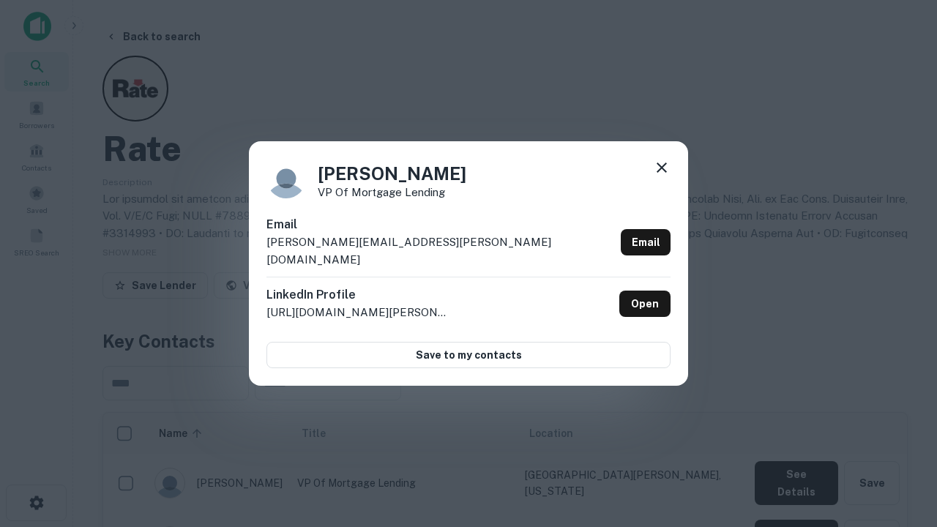 The height and width of the screenshot is (527, 937). I want to click on button: Save to my contacts, so click(468, 355).